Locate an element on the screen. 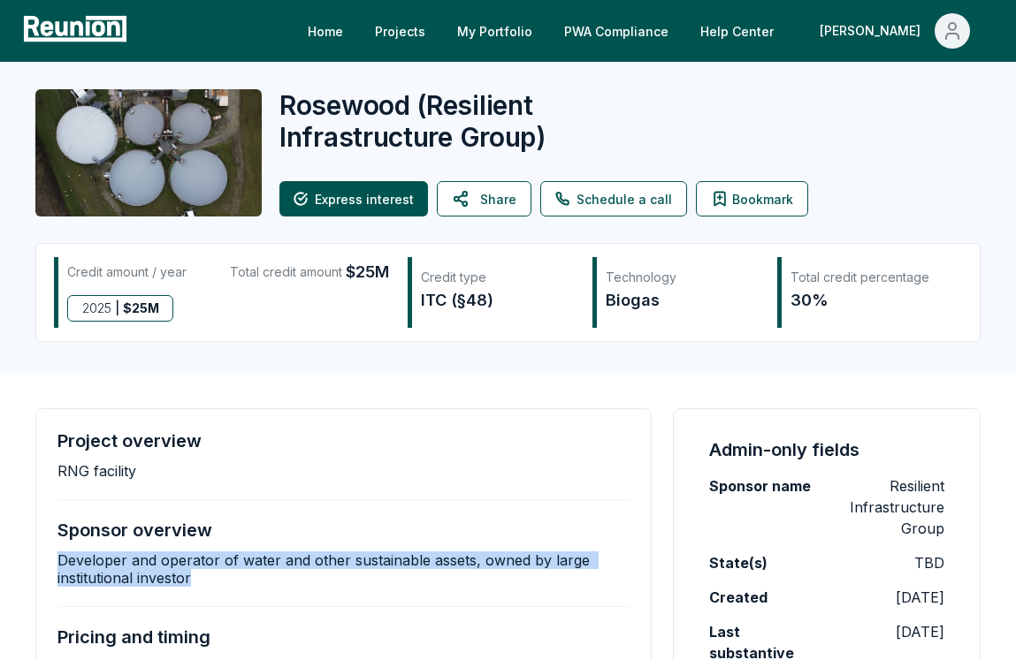 The width and height of the screenshot is (1016, 660). h4: Sponsor overview is located at coordinates (134, 530).